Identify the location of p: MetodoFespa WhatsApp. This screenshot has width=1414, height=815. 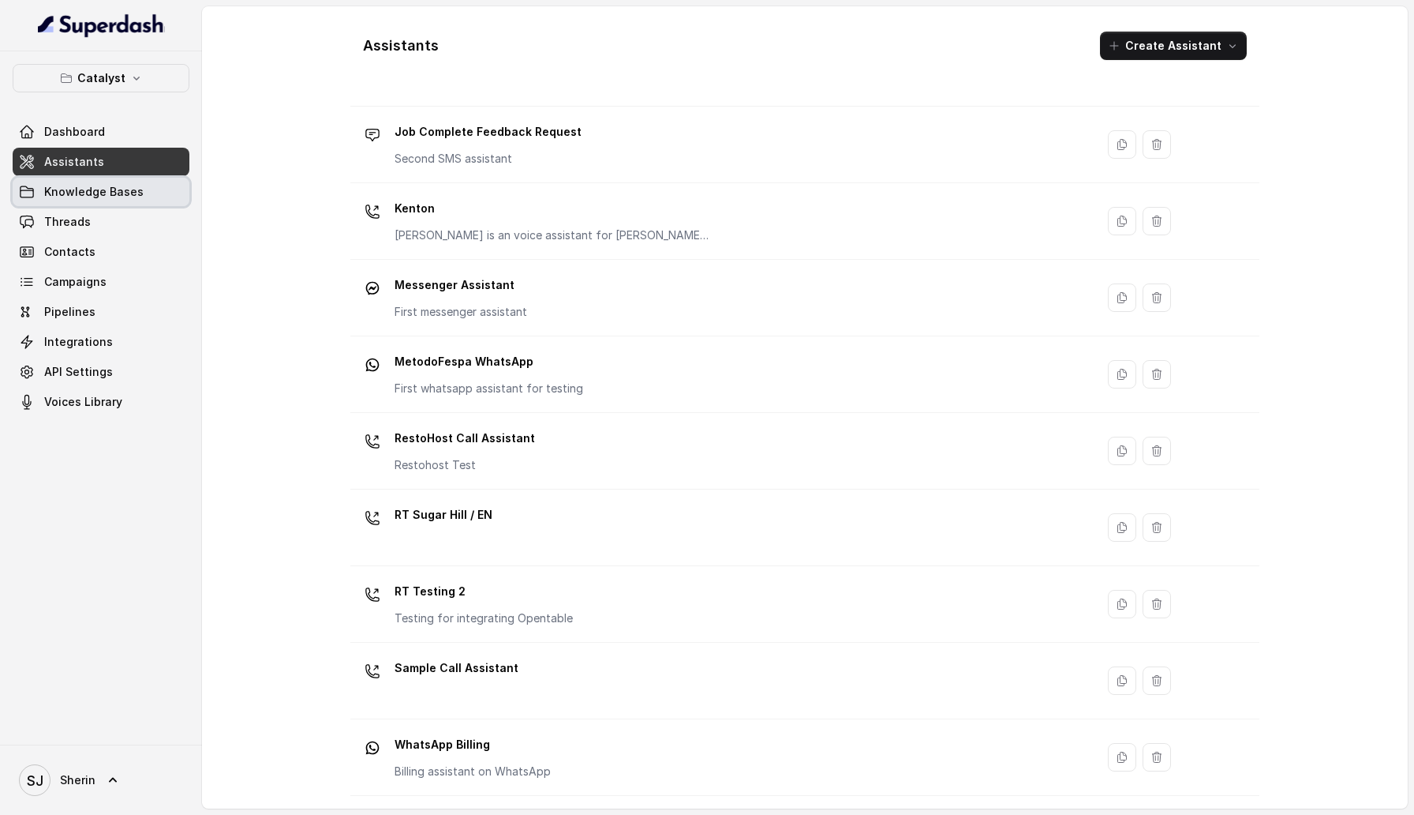
(489, 362).